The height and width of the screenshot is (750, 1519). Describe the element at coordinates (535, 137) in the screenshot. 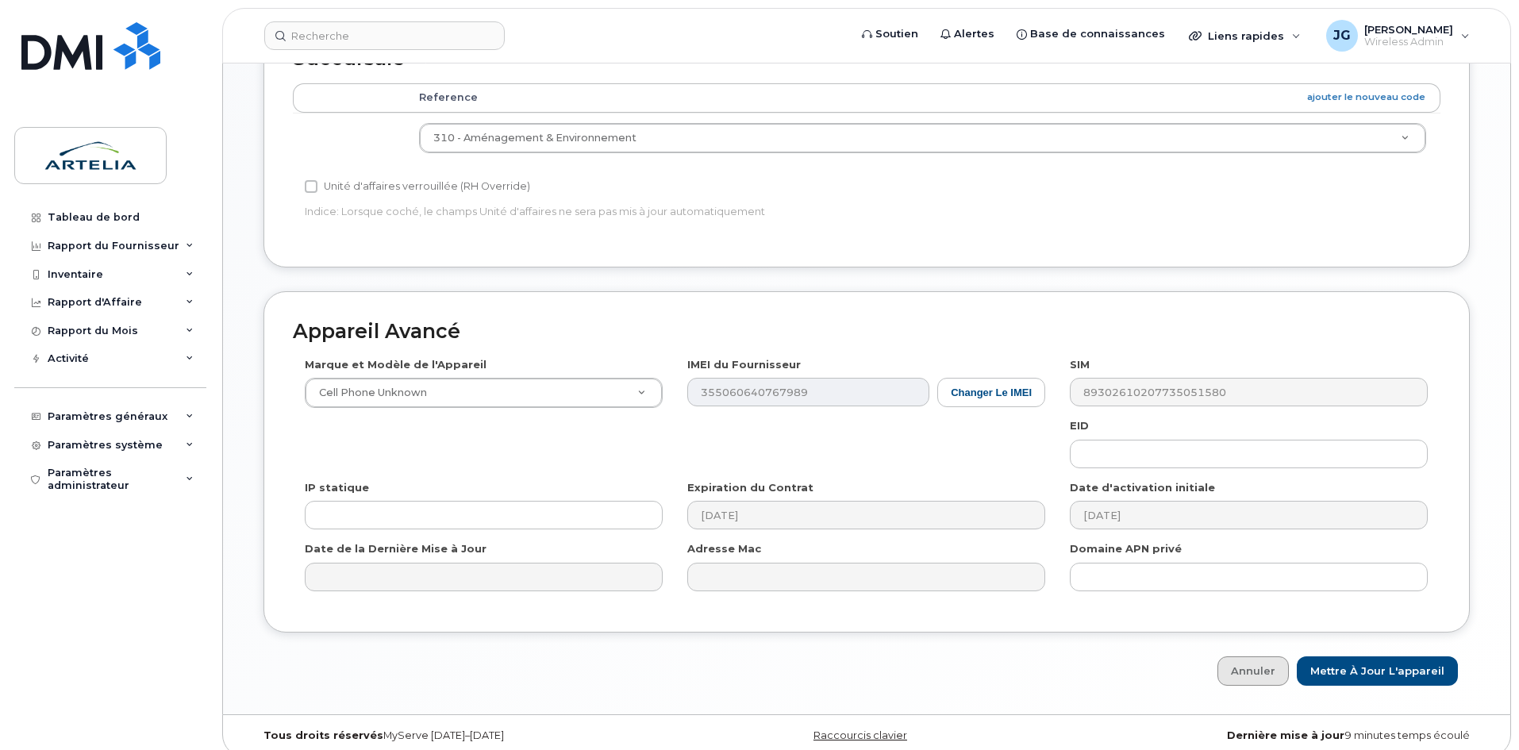

I see `span: 310 - Aménagement & Environnement` at that location.